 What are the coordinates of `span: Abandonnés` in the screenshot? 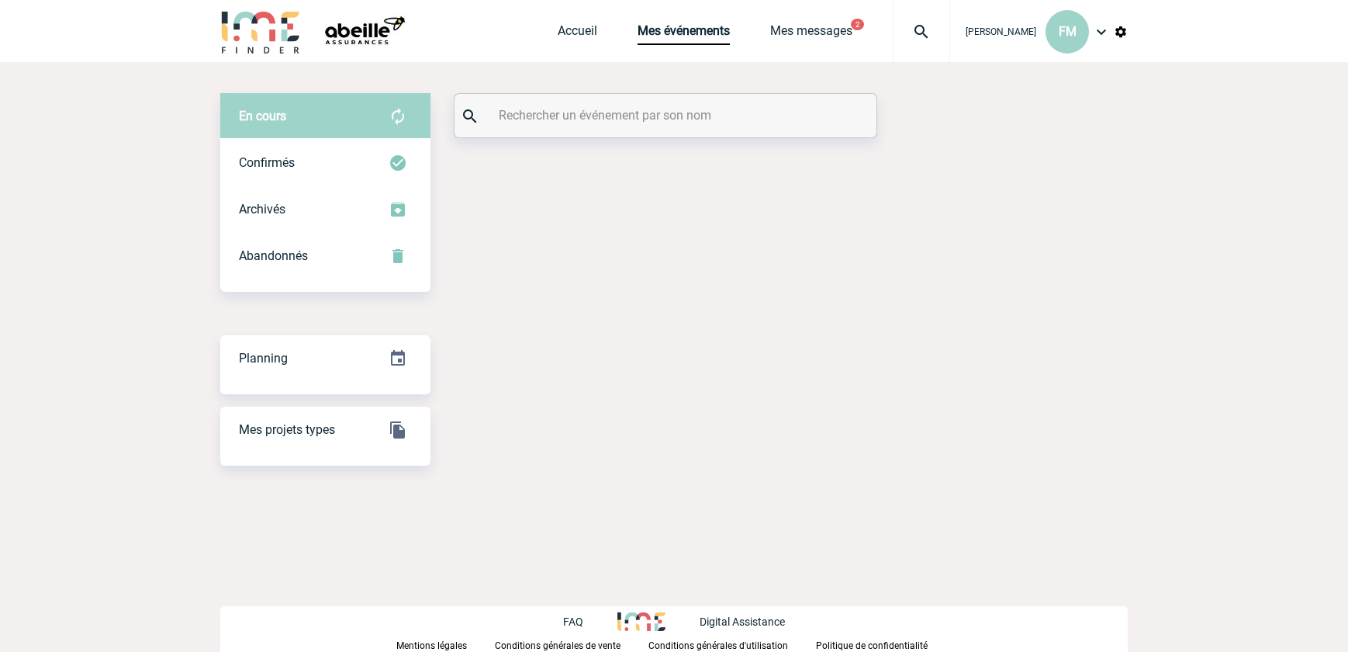 It's located at (273, 255).